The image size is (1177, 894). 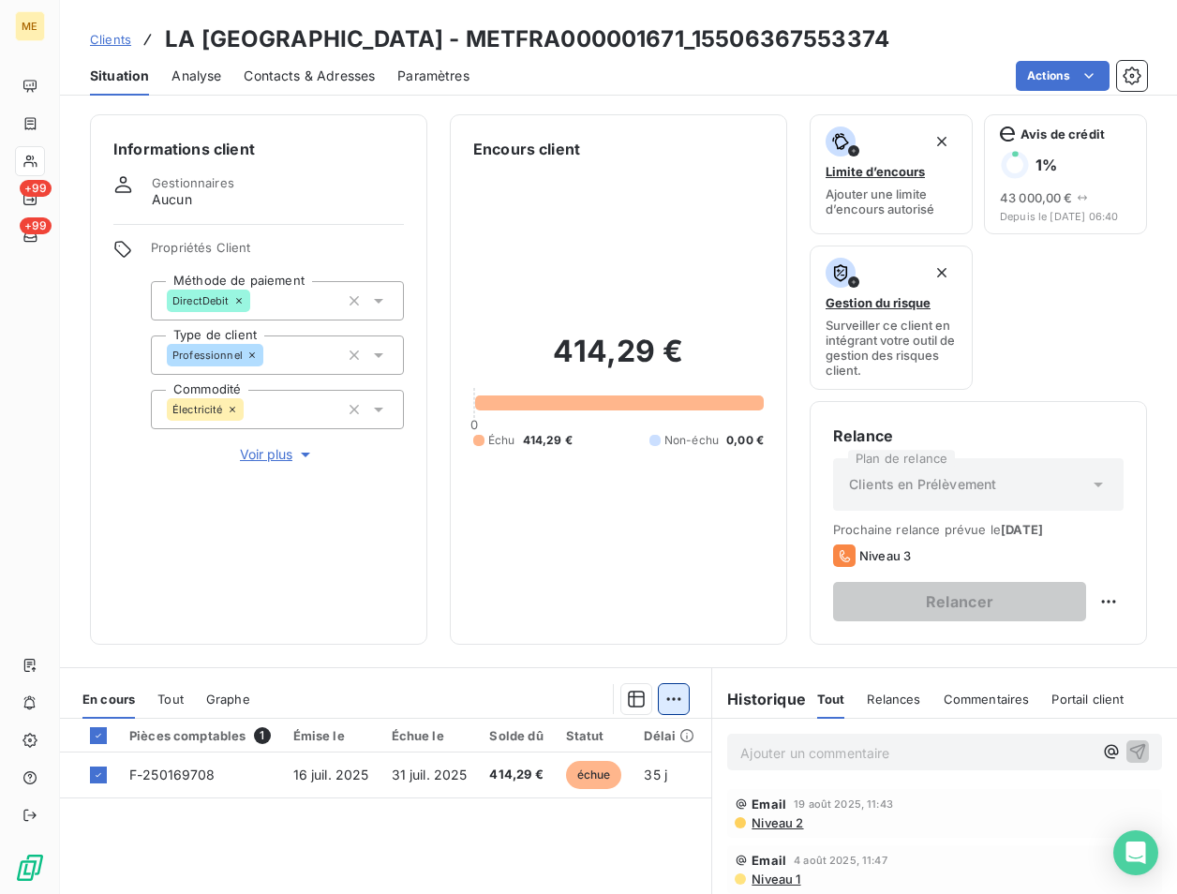 What do you see at coordinates (922, 485) in the screenshot?
I see `span: Clients en Prélèvement` at bounding box center [922, 485].